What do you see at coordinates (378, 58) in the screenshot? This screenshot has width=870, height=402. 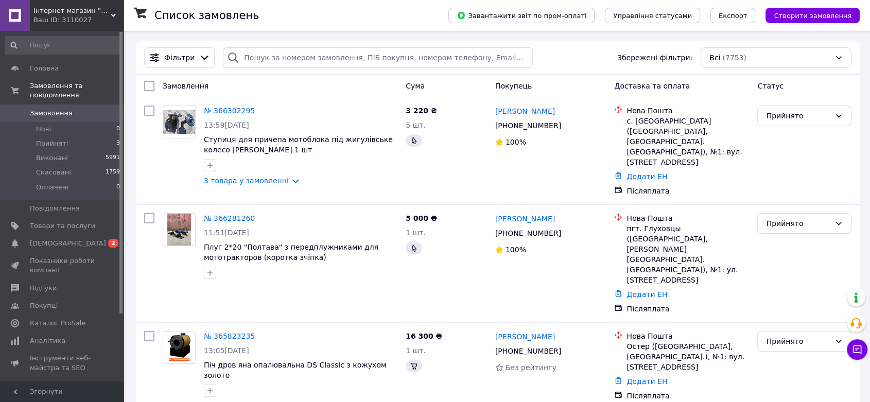 I see `input: Пошук за номером замовлення, ПІБ покупця, номером телефону, Email, номером накладної` at bounding box center [378, 58].